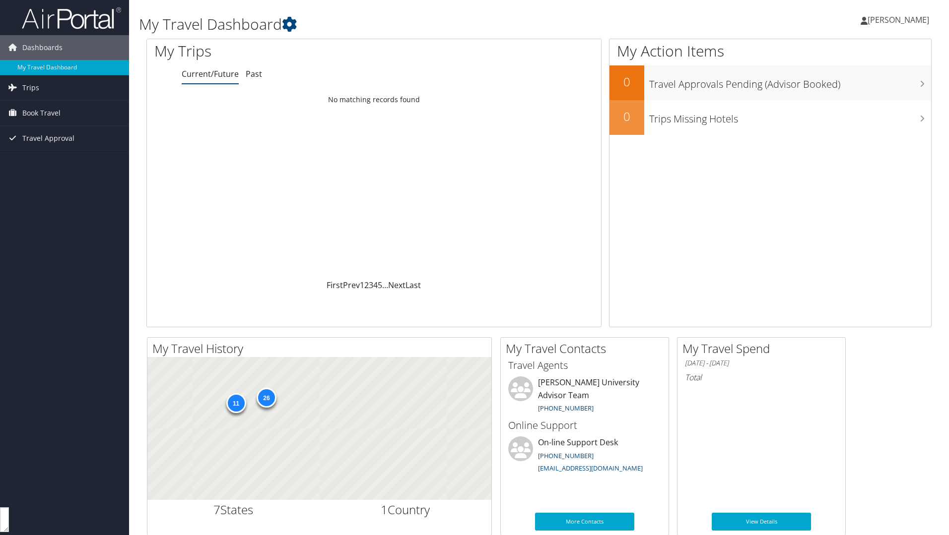 The image size is (949, 535). Describe the element at coordinates (375, 285) in the screenshot. I see `a: 4` at that location.